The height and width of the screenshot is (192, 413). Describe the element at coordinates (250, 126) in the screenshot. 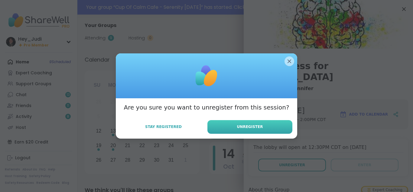

I see `button: Unregister` at that location.